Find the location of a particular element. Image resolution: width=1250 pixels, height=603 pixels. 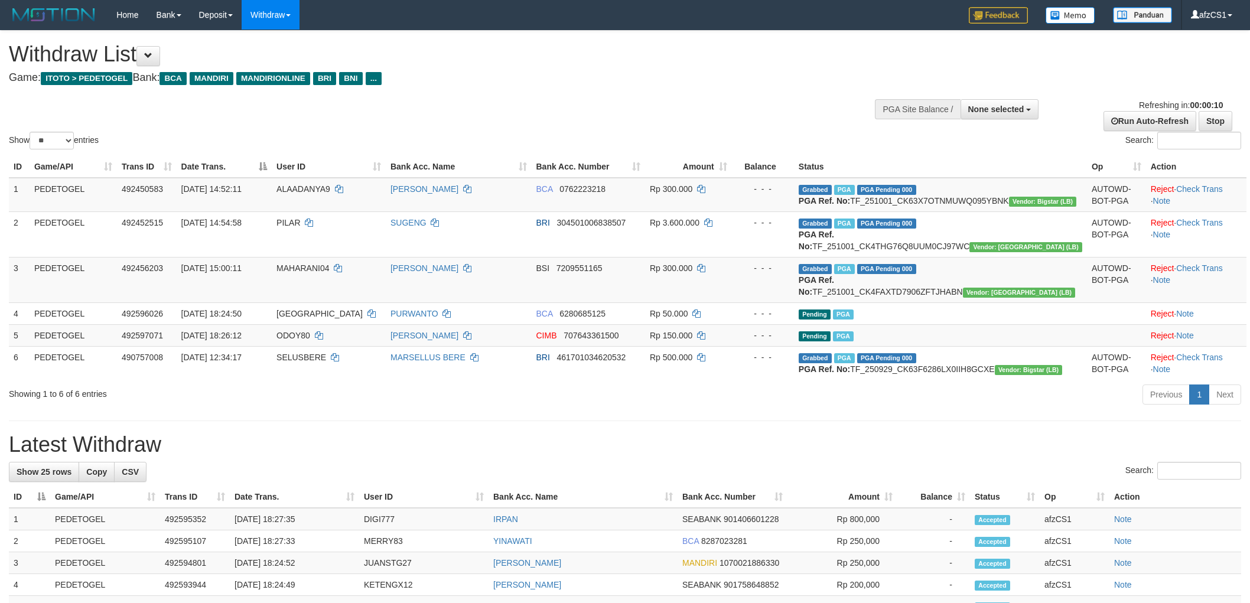

span: Rp 50.000 is located at coordinates (668, 314).